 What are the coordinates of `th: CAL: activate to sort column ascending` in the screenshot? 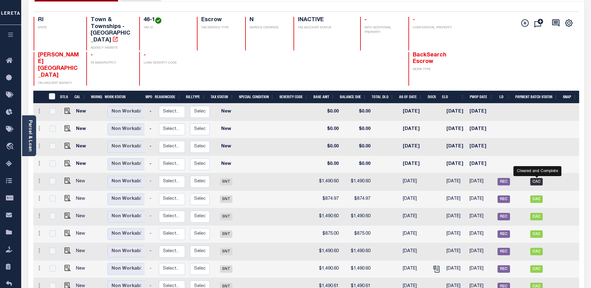 It's located at (80, 97).